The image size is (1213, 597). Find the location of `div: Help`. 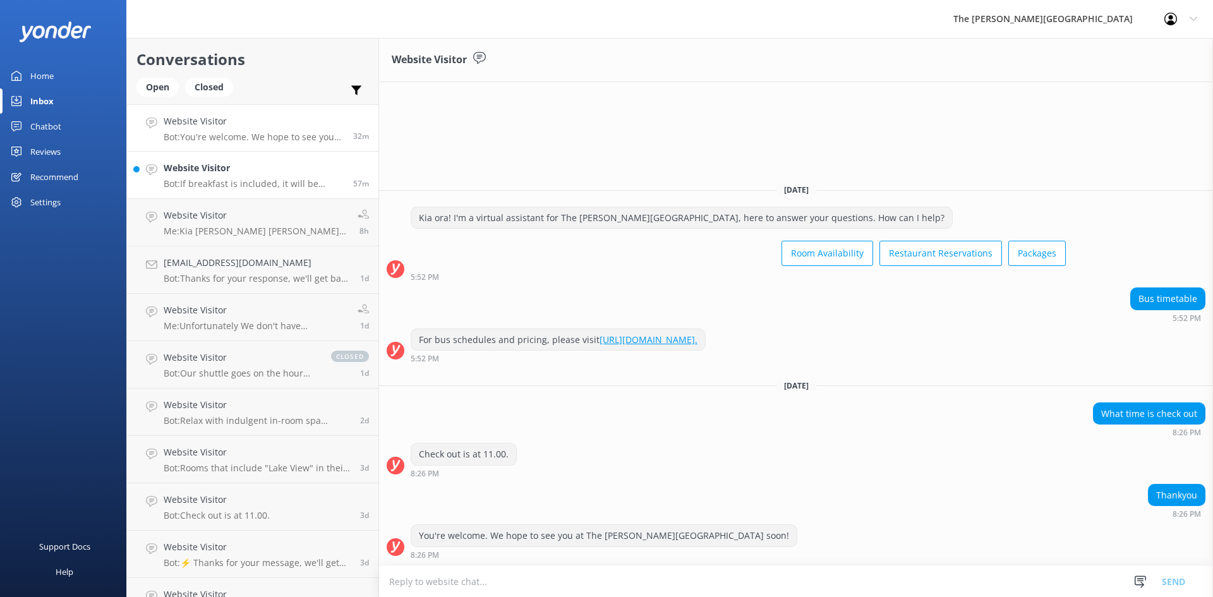

div: Help is located at coordinates (64, 572).